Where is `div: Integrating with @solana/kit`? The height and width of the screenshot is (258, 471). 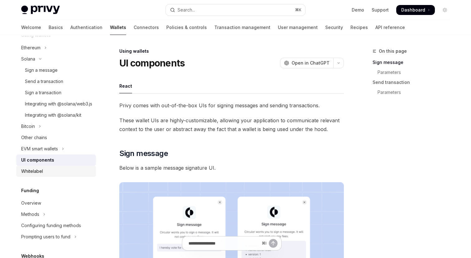
div: Integrating with @solana/kit is located at coordinates (53, 115).